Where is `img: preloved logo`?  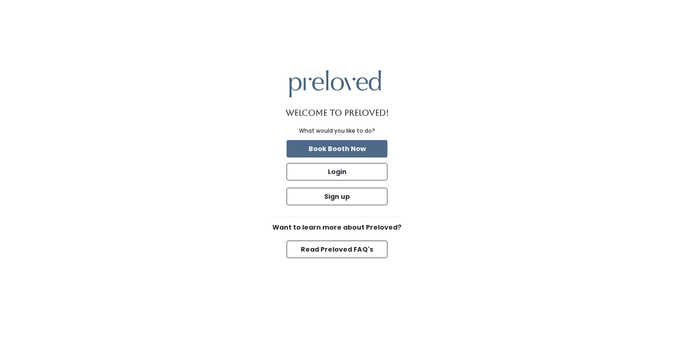 img: preloved logo is located at coordinates (335, 83).